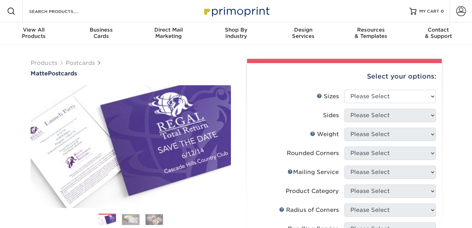  Describe the element at coordinates (236, 30) in the screenshot. I see `span: Shop By` at that location.